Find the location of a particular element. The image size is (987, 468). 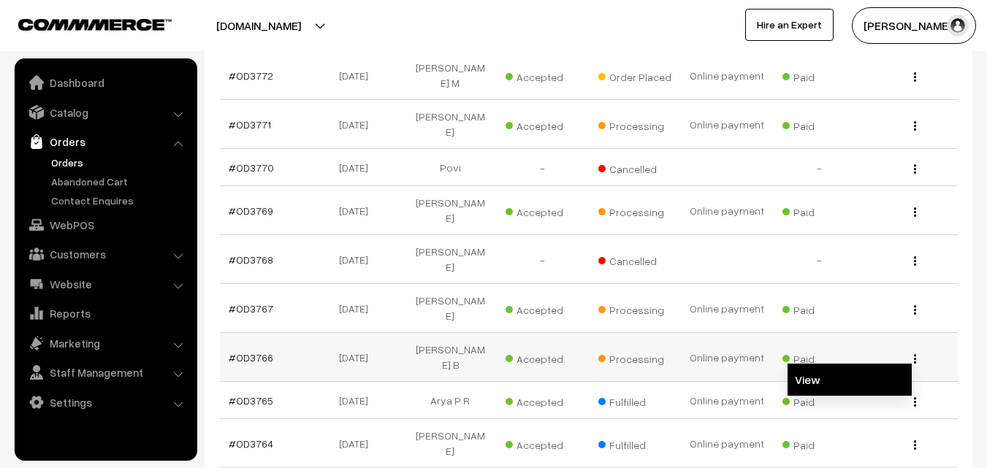

a: Reports is located at coordinates (105, 314).